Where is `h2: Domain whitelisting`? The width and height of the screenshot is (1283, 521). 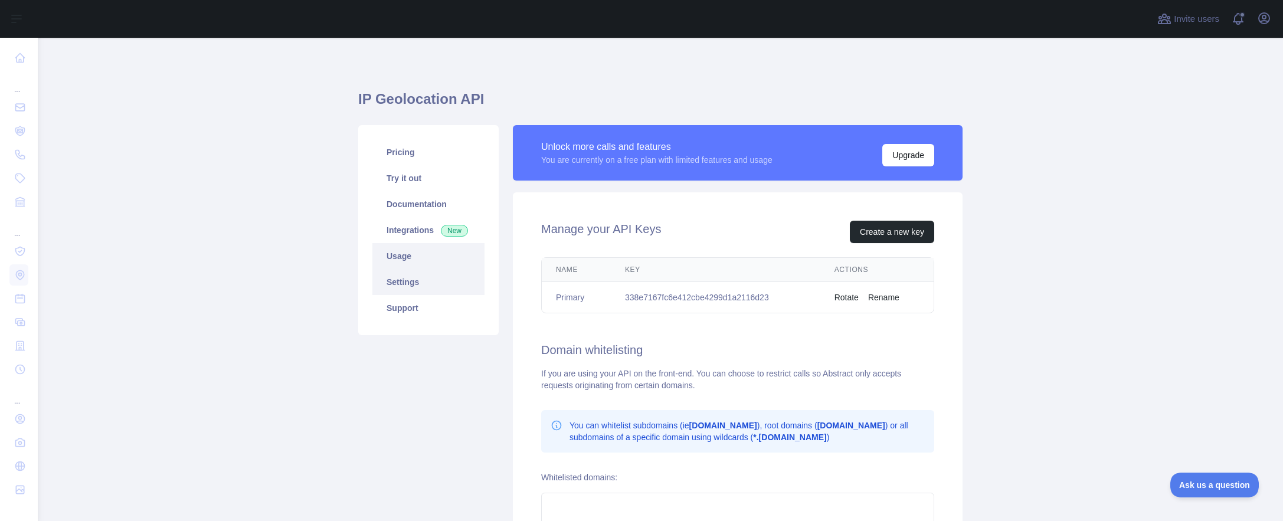 h2: Domain whitelisting is located at coordinates (738, 350).